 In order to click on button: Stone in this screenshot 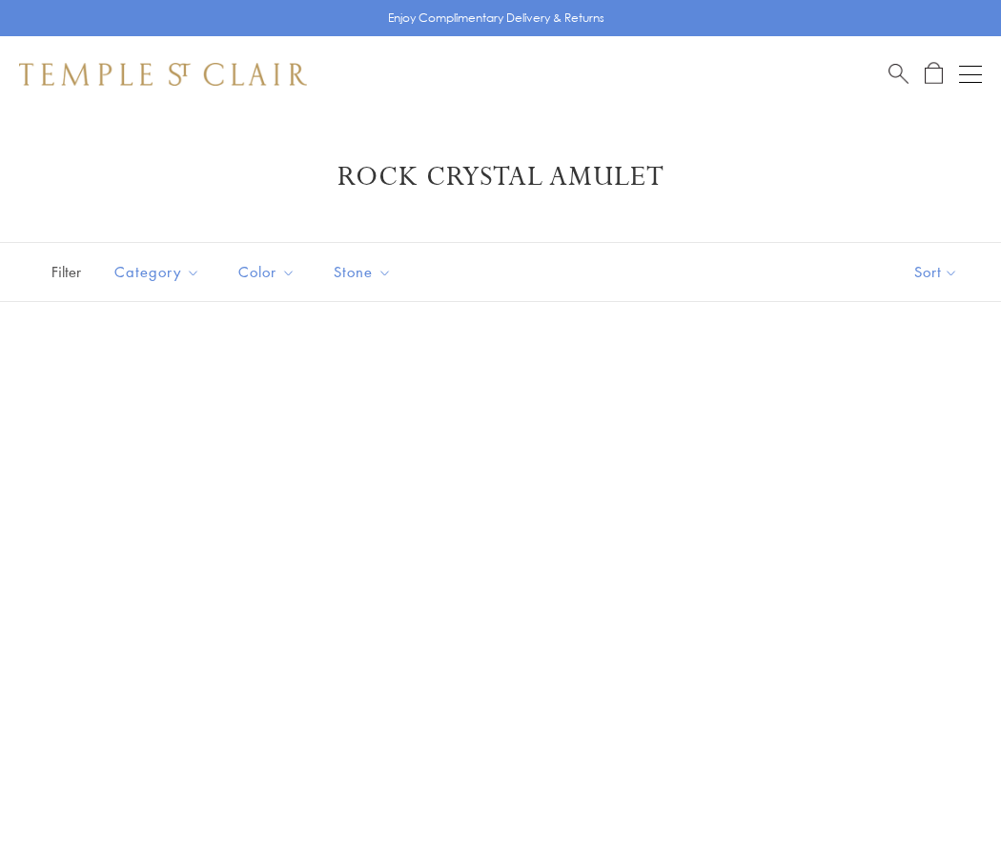, I will do `click(362, 272)`.